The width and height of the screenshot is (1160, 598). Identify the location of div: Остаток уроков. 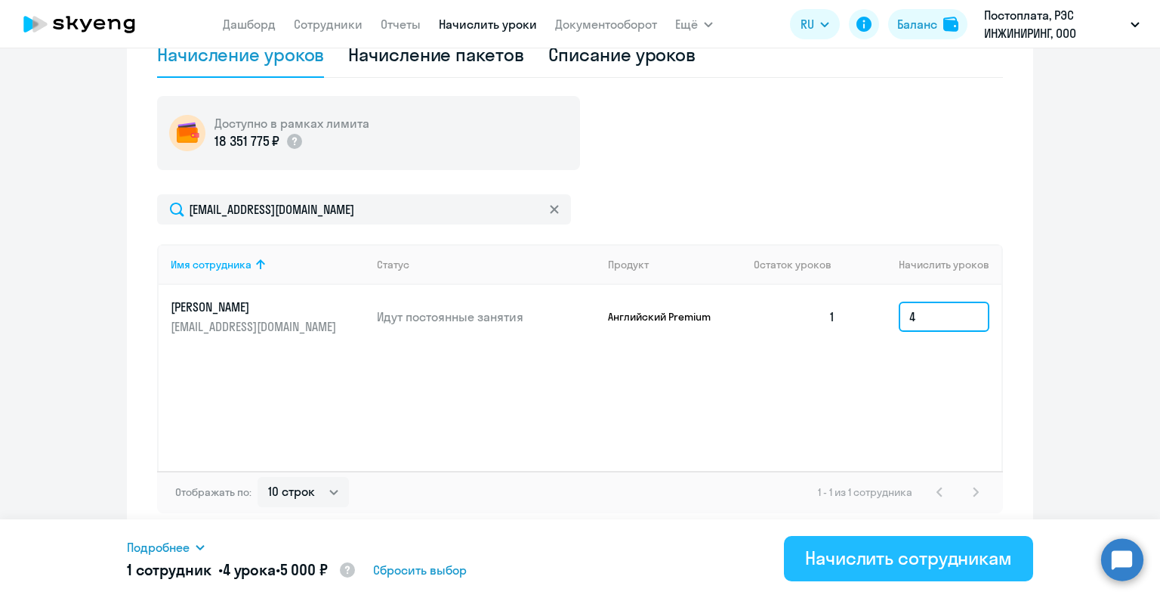
(801, 264).